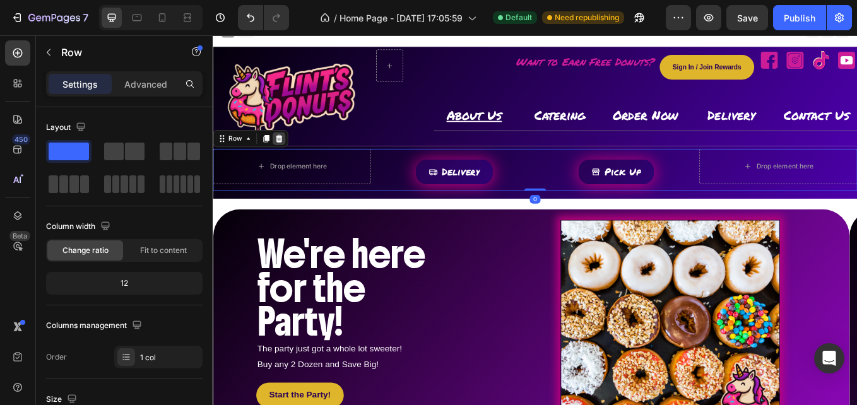 This screenshot has width=857, height=405. What do you see at coordinates (307, 93) in the screenshot?
I see `a: About Us` at bounding box center [307, 93].